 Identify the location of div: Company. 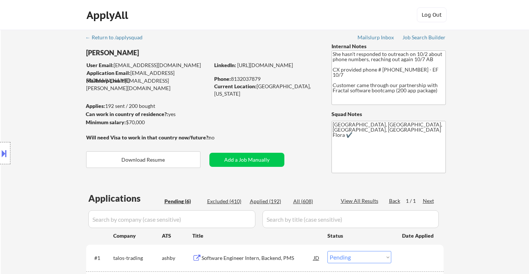
(137, 236).